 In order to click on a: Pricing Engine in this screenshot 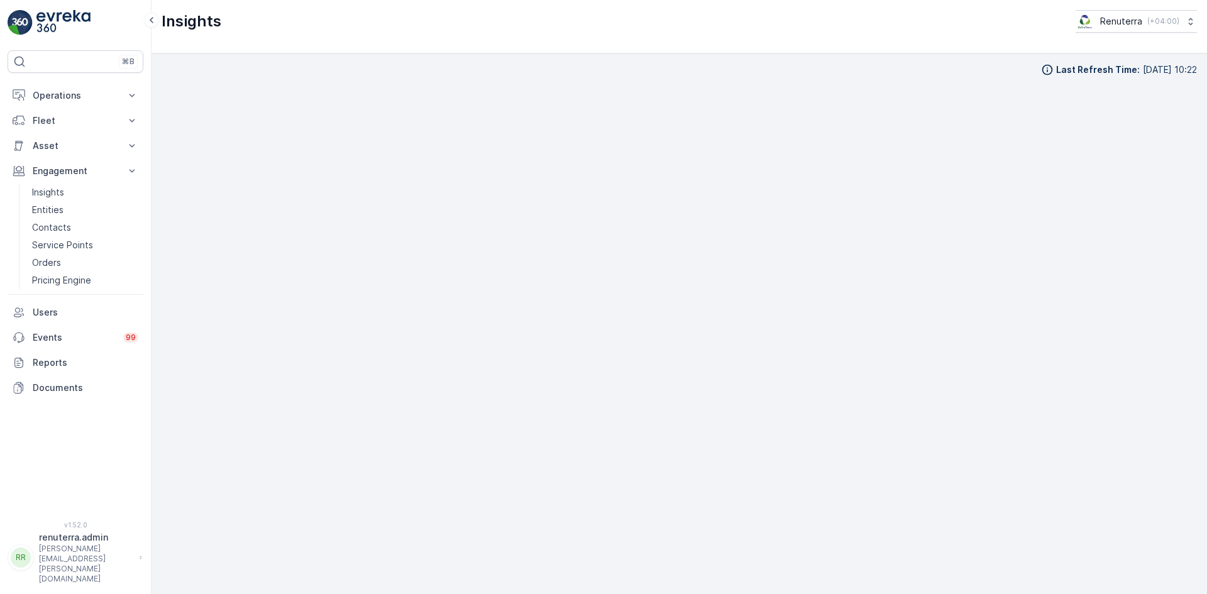, I will do `click(85, 280)`.